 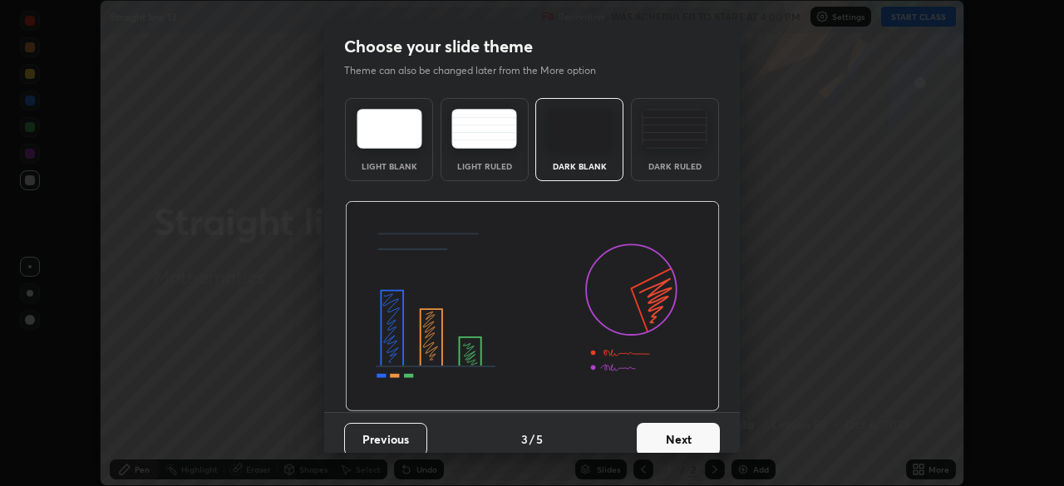 What do you see at coordinates (679, 440) in the screenshot?
I see `button: Next` at bounding box center [679, 440].